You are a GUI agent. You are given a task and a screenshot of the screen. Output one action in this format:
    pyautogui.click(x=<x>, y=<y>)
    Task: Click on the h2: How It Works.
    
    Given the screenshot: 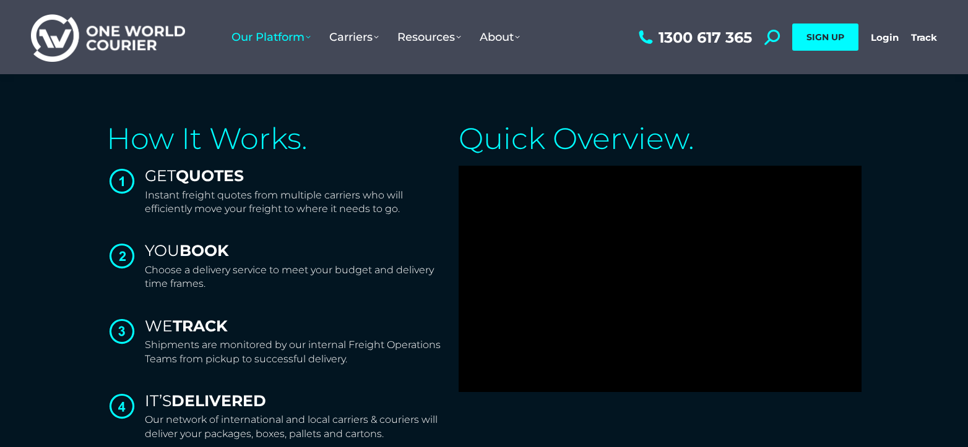 What is the action you would take?
    pyautogui.click(x=276, y=139)
    